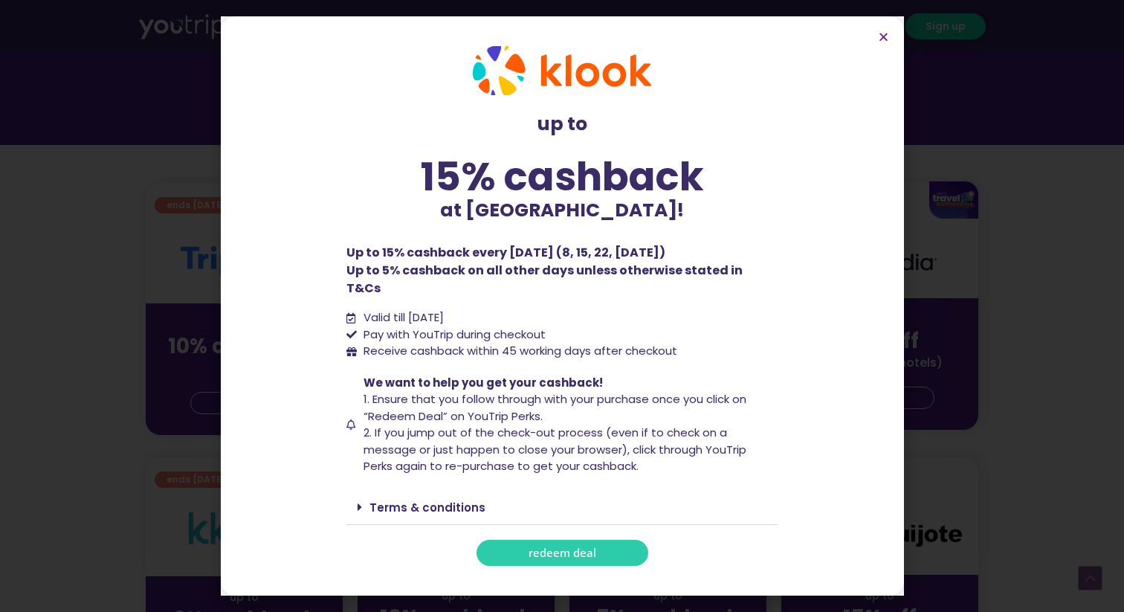 The image size is (1124, 612). Describe the element at coordinates (483, 382) in the screenshot. I see `span: We want to help you get your cashback!` at that location.